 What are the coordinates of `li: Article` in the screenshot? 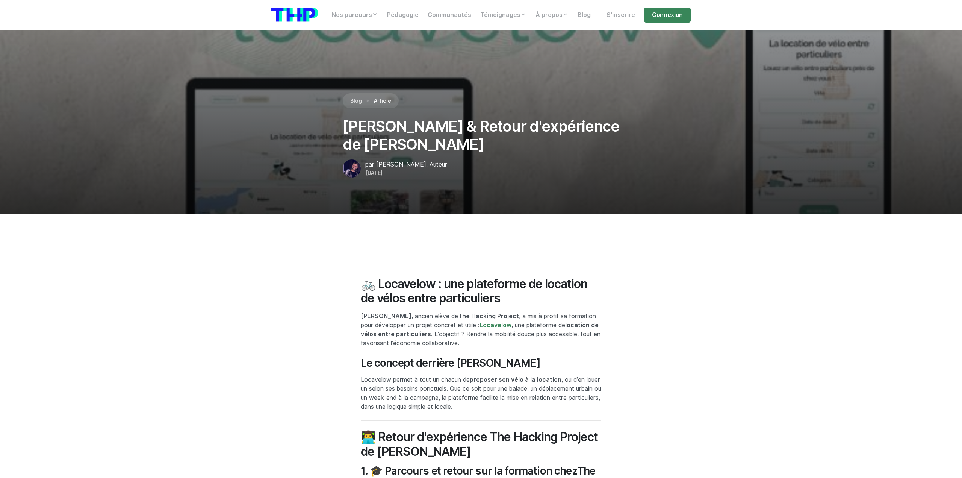 It's located at (377, 101).